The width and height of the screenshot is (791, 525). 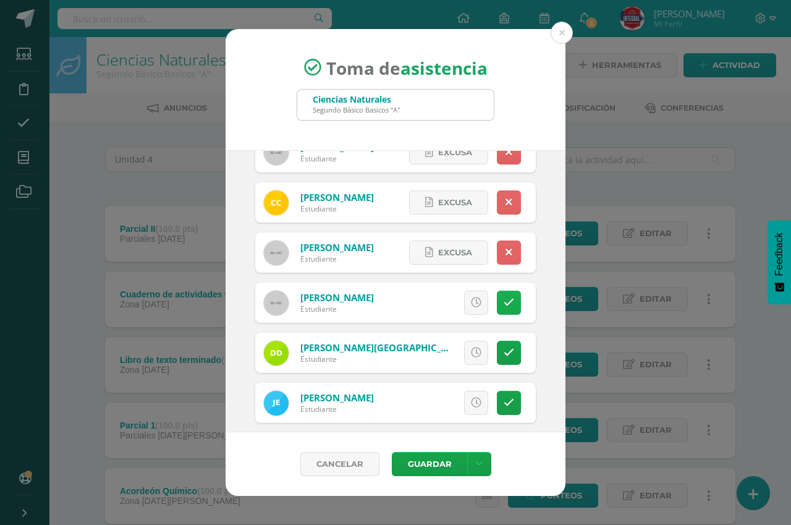 What do you see at coordinates (779, 254) in the screenshot?
I see `span: Feedback` at bounding box center [779, 254].